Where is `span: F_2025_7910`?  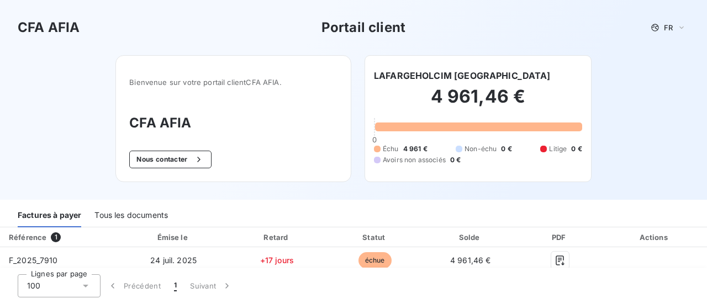
span: F_2025_7910 is located at coordinates (33, 260).